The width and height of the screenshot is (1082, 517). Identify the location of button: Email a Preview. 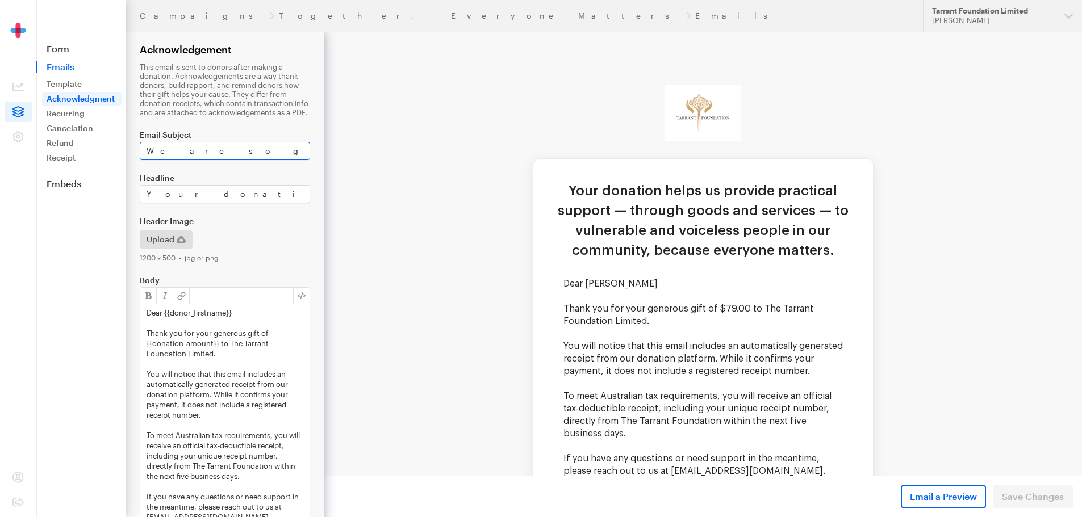
(943, 497).